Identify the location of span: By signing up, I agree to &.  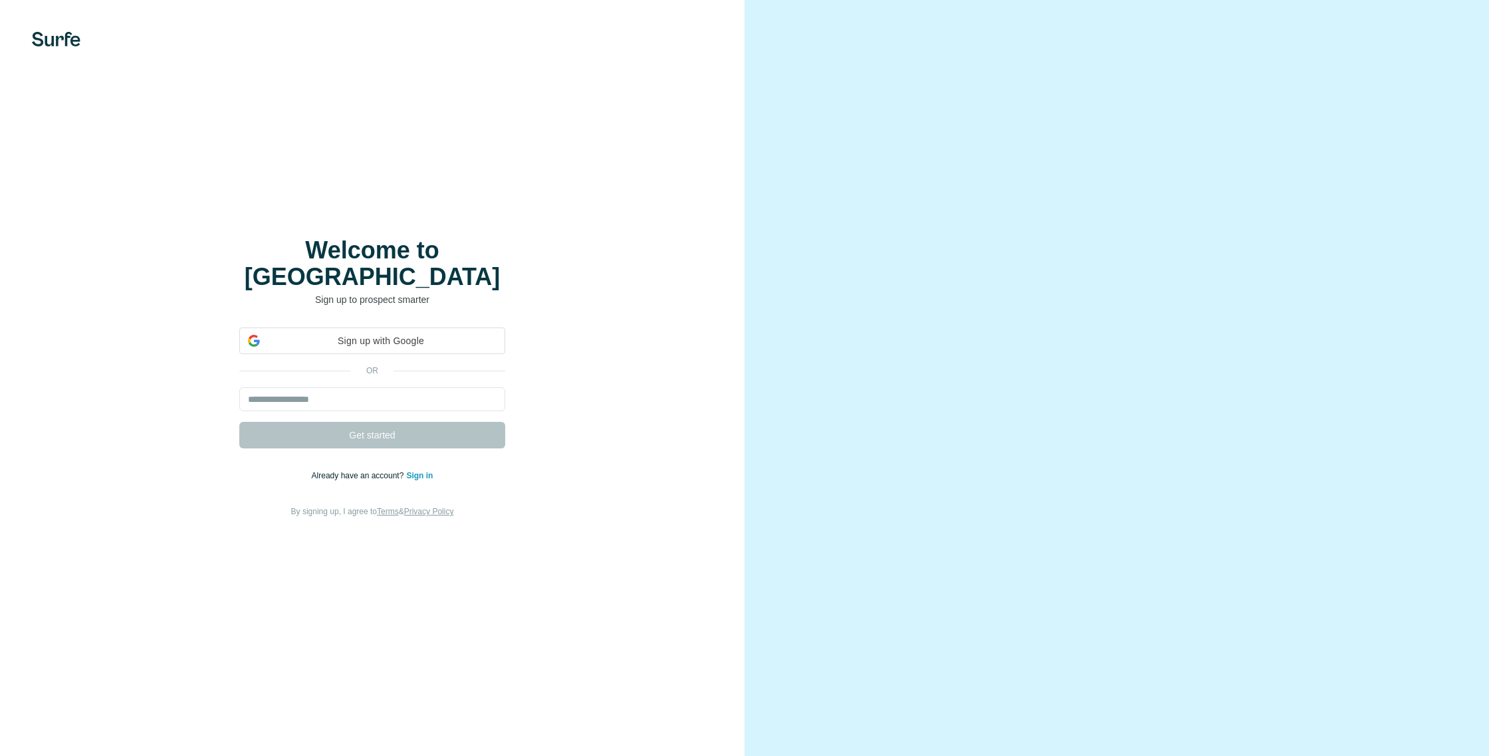
(372, 512).